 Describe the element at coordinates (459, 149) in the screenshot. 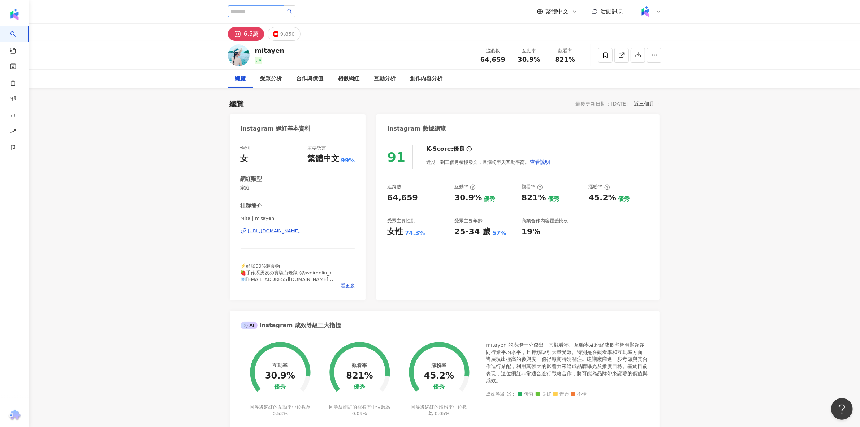

I see `div: 優良` at that location.